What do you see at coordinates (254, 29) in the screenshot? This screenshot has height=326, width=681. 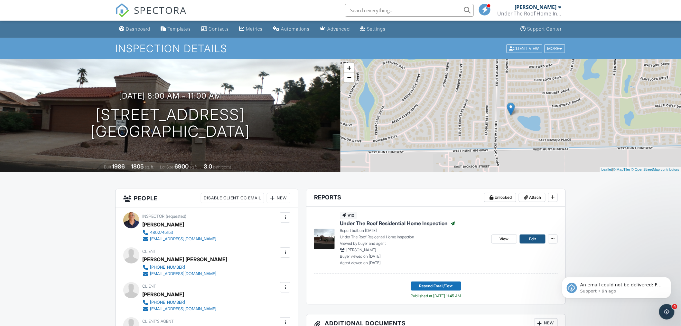 I see `div: Metrics` at bounding box center [254, 29].